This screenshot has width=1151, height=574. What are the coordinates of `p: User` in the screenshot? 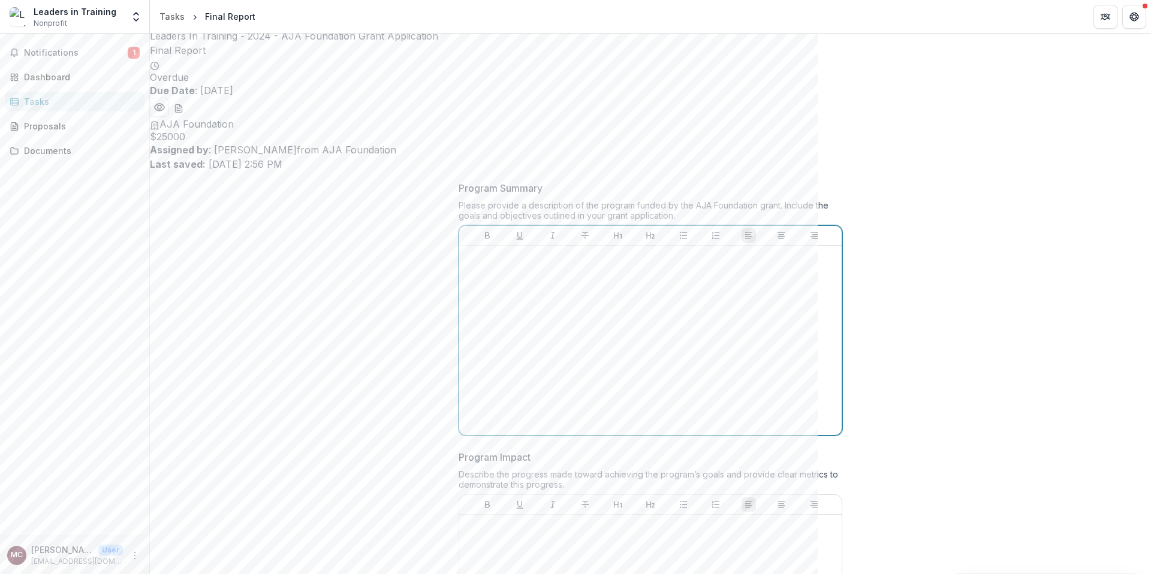 It's located at (110, 550).